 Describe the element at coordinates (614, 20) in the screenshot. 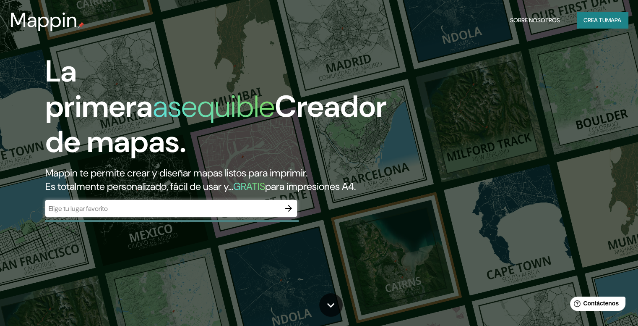

I see `font: mapa` at that location.